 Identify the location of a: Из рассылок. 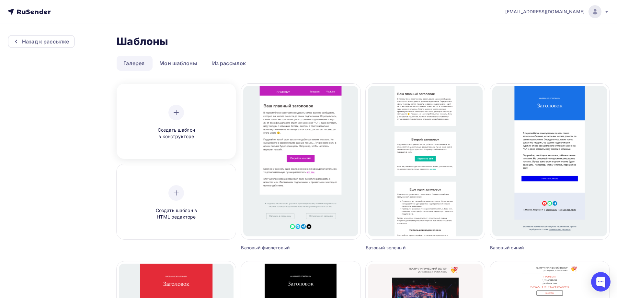
(229, 63).